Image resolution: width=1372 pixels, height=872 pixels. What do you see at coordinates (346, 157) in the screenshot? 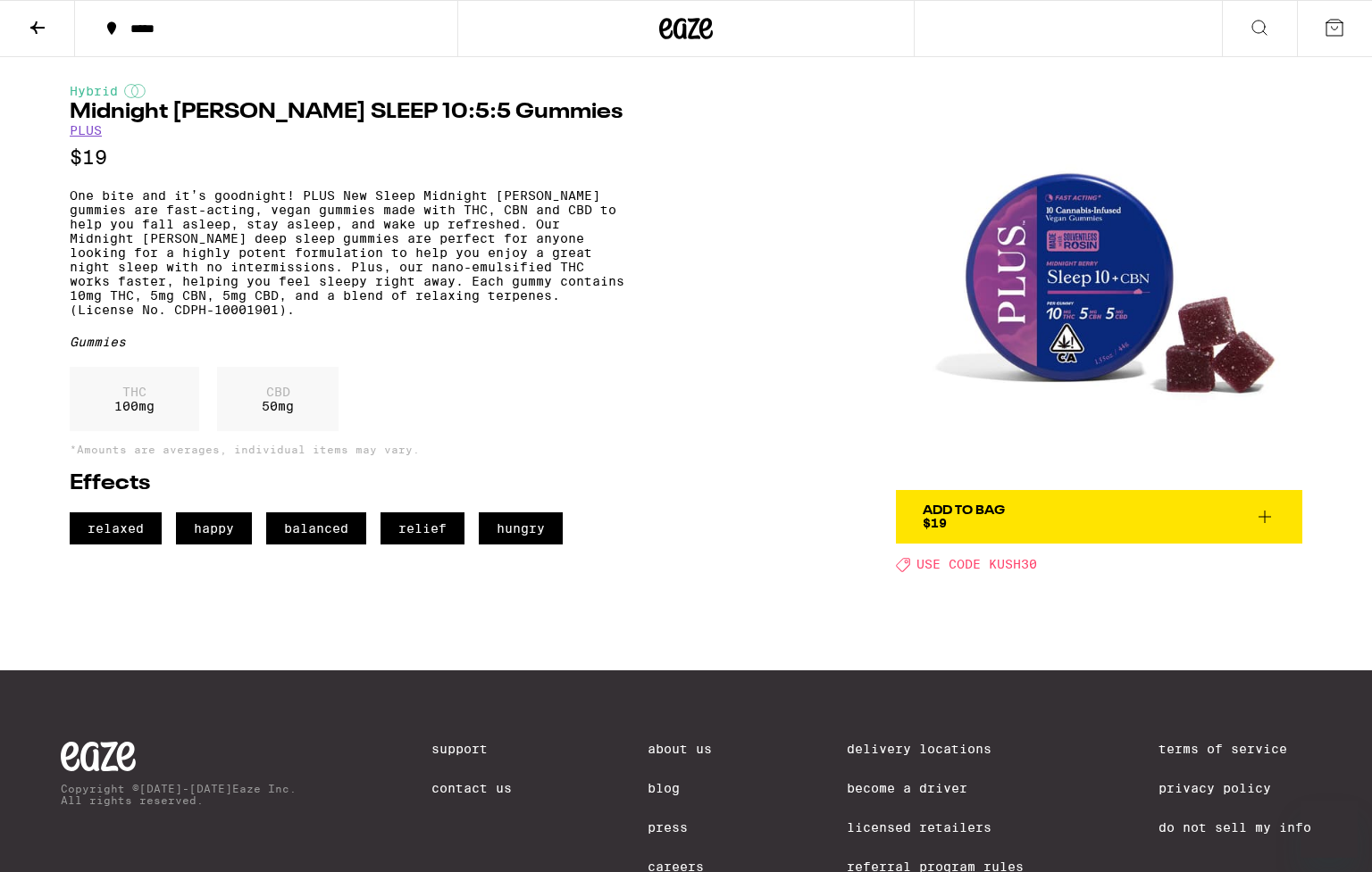
I see `p: $19` at bounding box center [346, 157].